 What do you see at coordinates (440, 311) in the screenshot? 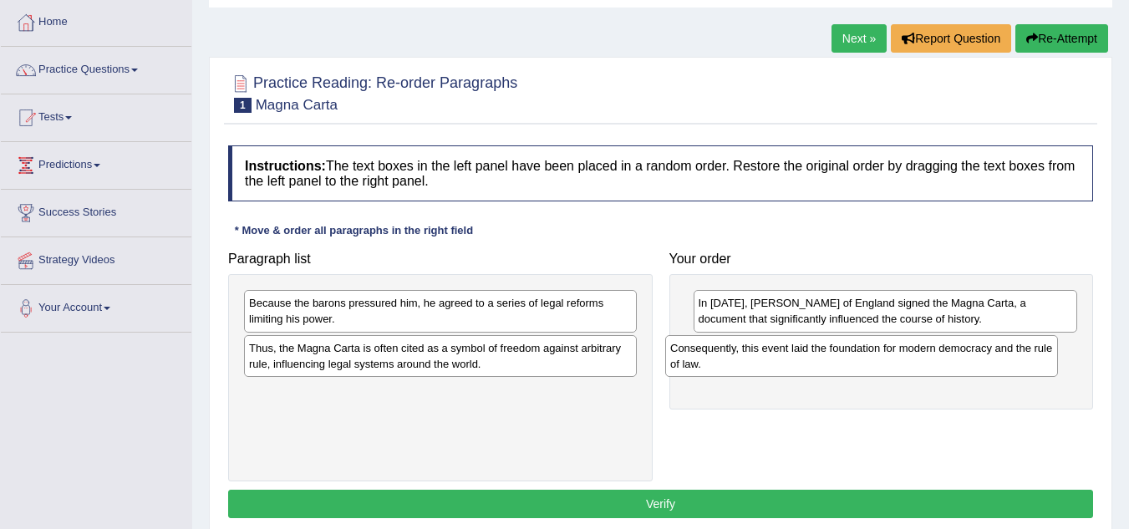
I see `div: Because the barons pressured him, he agreed to a series of legal reforms limiting his power.` at bounding box center [440, 311].